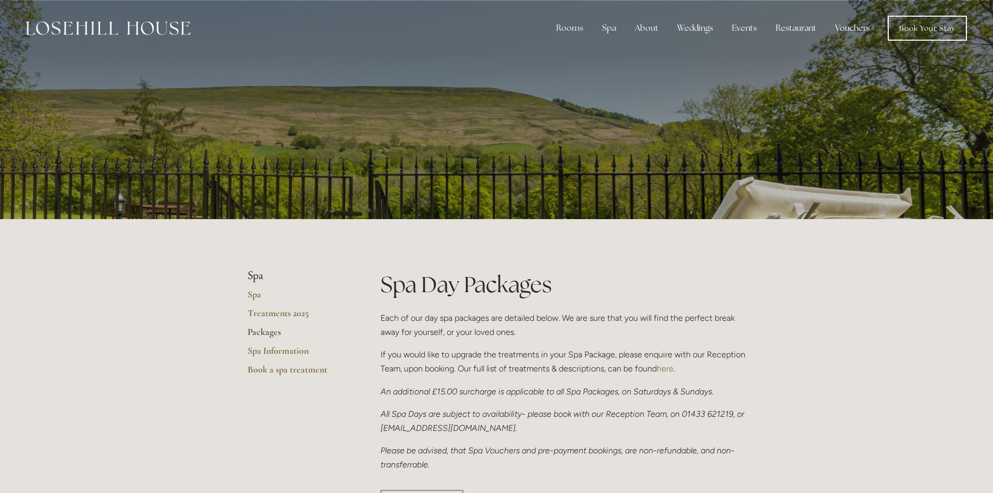 The image size is (993, 493). Describe the element at coordinates (665, 368) in the screenshot. I see `a: here` at that location.